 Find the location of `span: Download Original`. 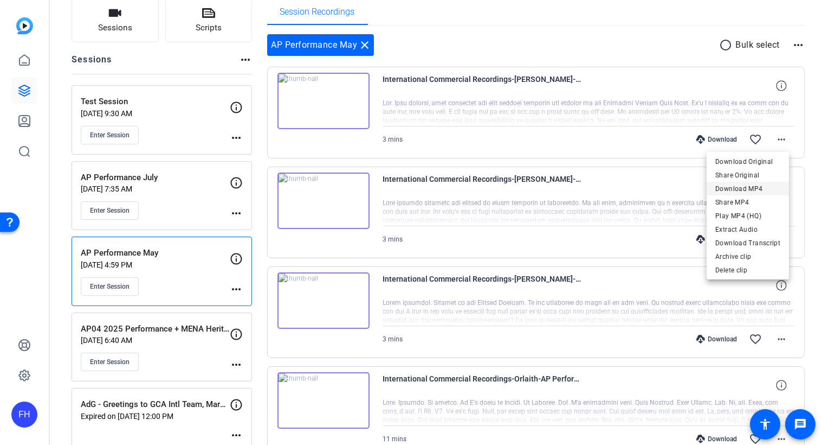

span: Download Original is located at coordinates (748, 162).